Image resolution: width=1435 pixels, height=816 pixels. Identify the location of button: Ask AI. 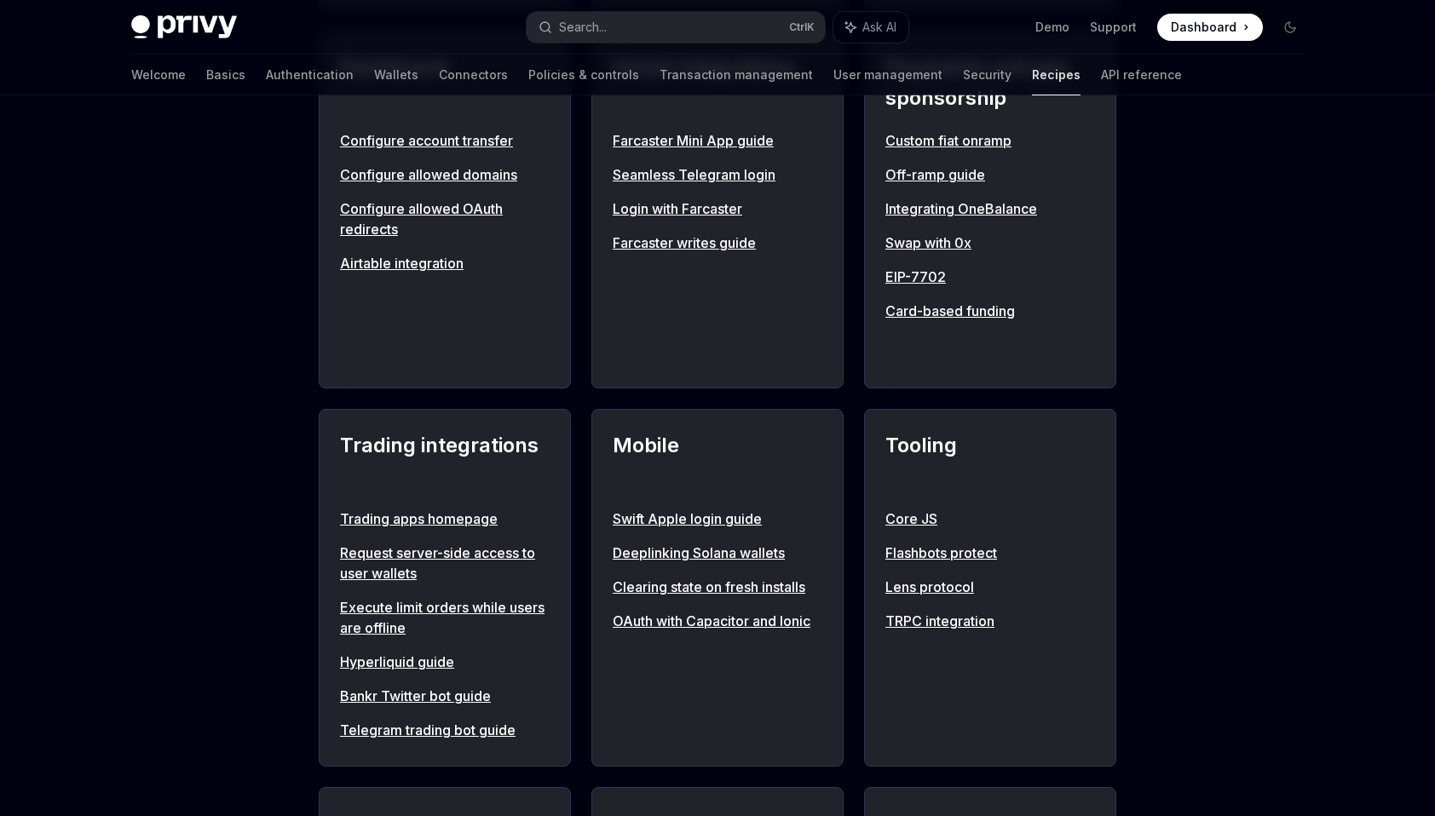
(871, 27).